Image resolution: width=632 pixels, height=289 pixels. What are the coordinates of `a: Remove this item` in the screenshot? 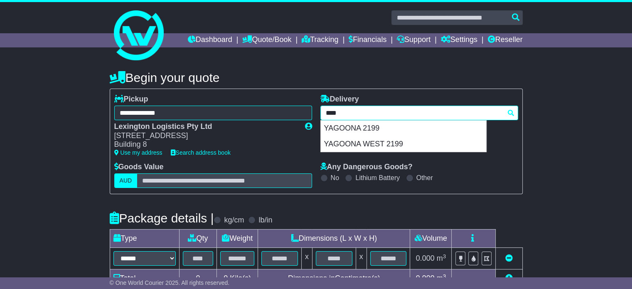 It's located at (509, 258).